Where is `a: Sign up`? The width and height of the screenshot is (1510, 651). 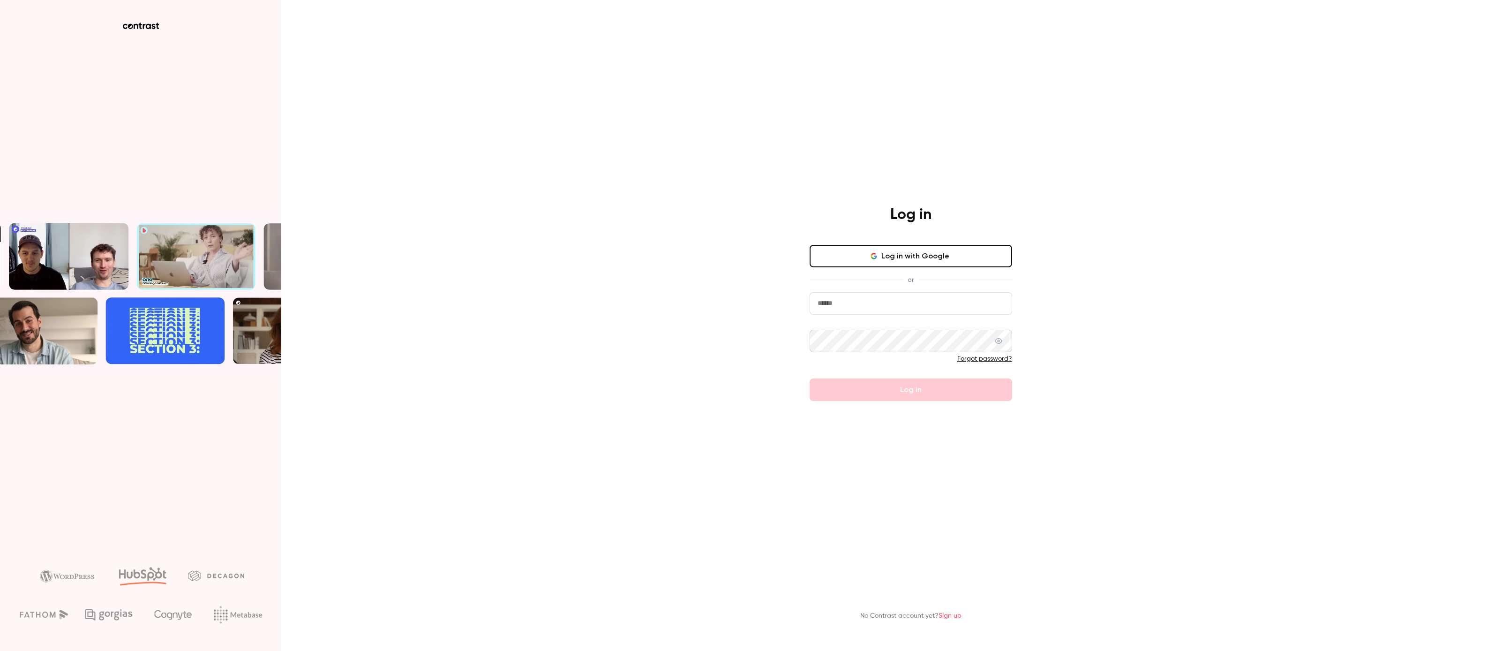
a: Sign up is located at coordinates (950, 615).